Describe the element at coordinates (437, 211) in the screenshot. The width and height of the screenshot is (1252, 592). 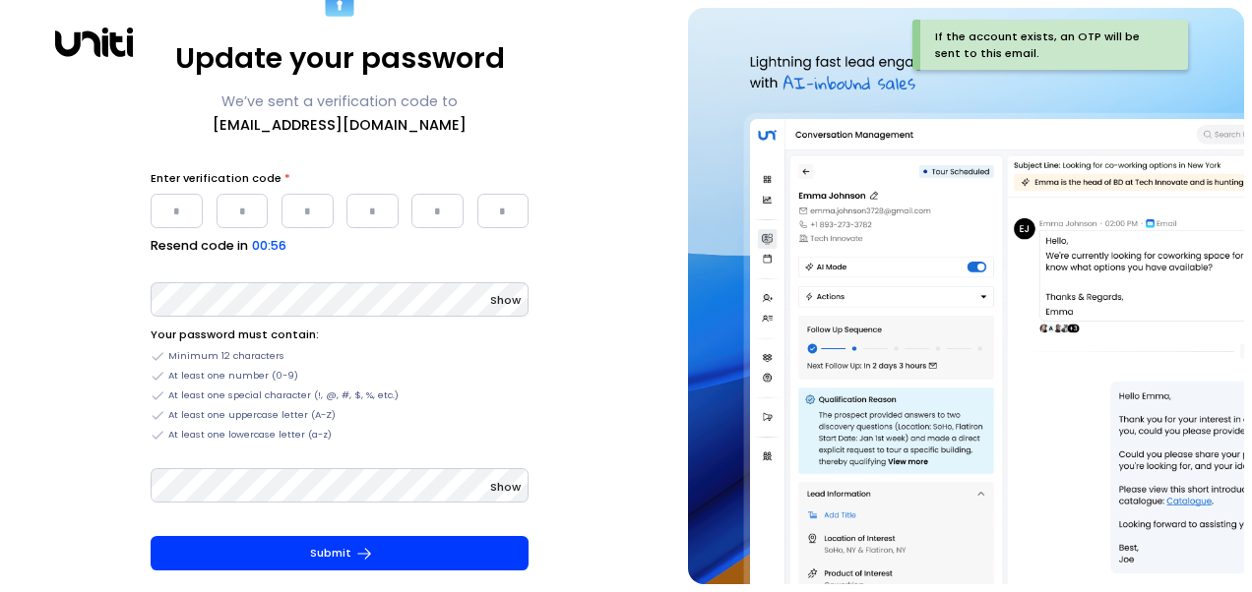
I see `input: Please enter OTP character 5` at that location.